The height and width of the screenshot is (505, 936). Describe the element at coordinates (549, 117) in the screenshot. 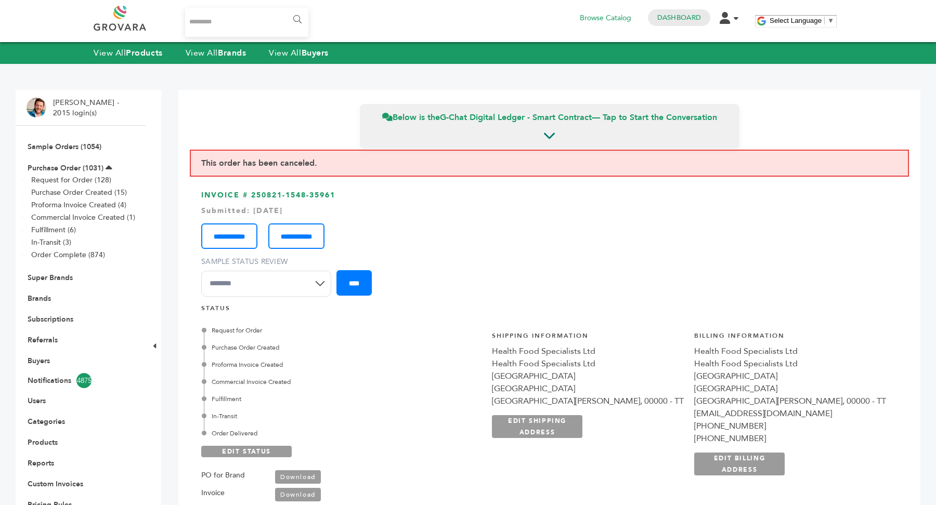

I see `span: Below is the — Tap to Start the Conversation` at that location.